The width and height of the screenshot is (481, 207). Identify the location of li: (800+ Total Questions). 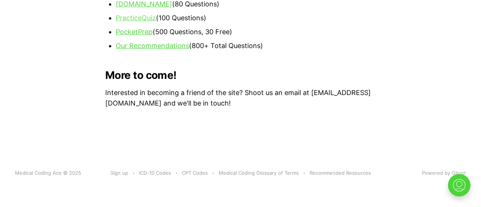
(246, 46).